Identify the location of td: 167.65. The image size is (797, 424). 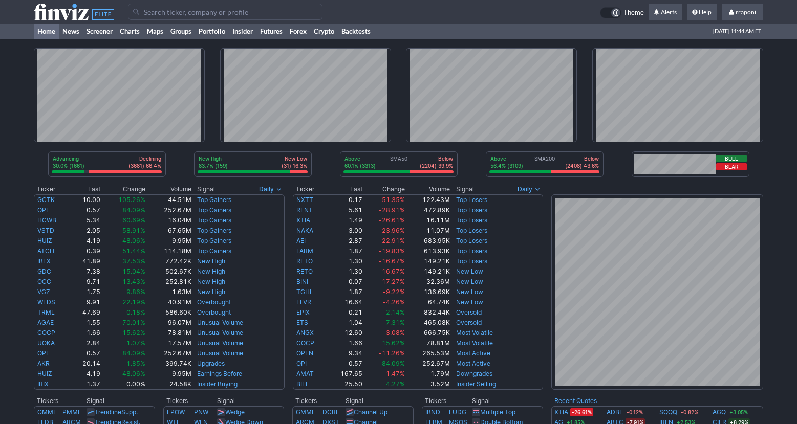
(345, 374).